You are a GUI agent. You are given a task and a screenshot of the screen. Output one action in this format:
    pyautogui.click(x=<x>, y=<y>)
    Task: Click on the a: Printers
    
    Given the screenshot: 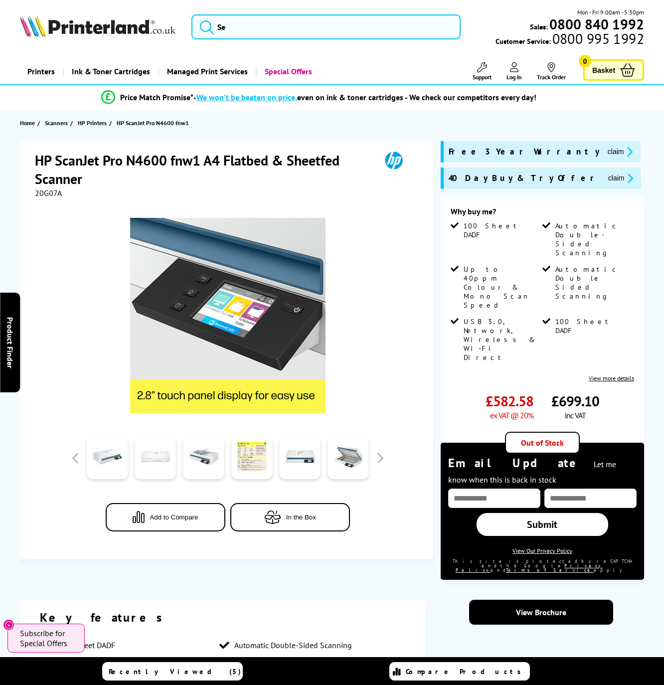 What is the action you would take?
    pyautogui.click(x=41, y=71)
    